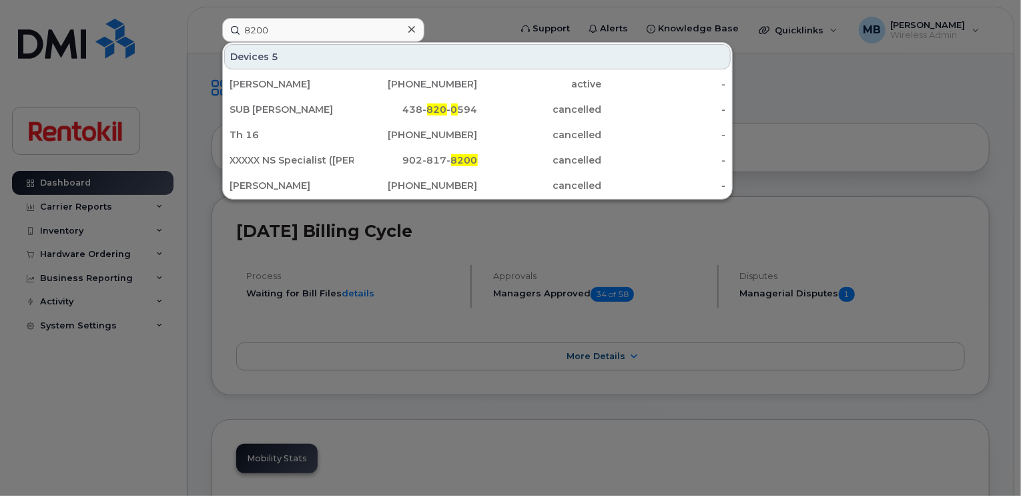  Describe the element at coordinates (416, 160) in the screenshot. I see `div: 902-817-` at that location.